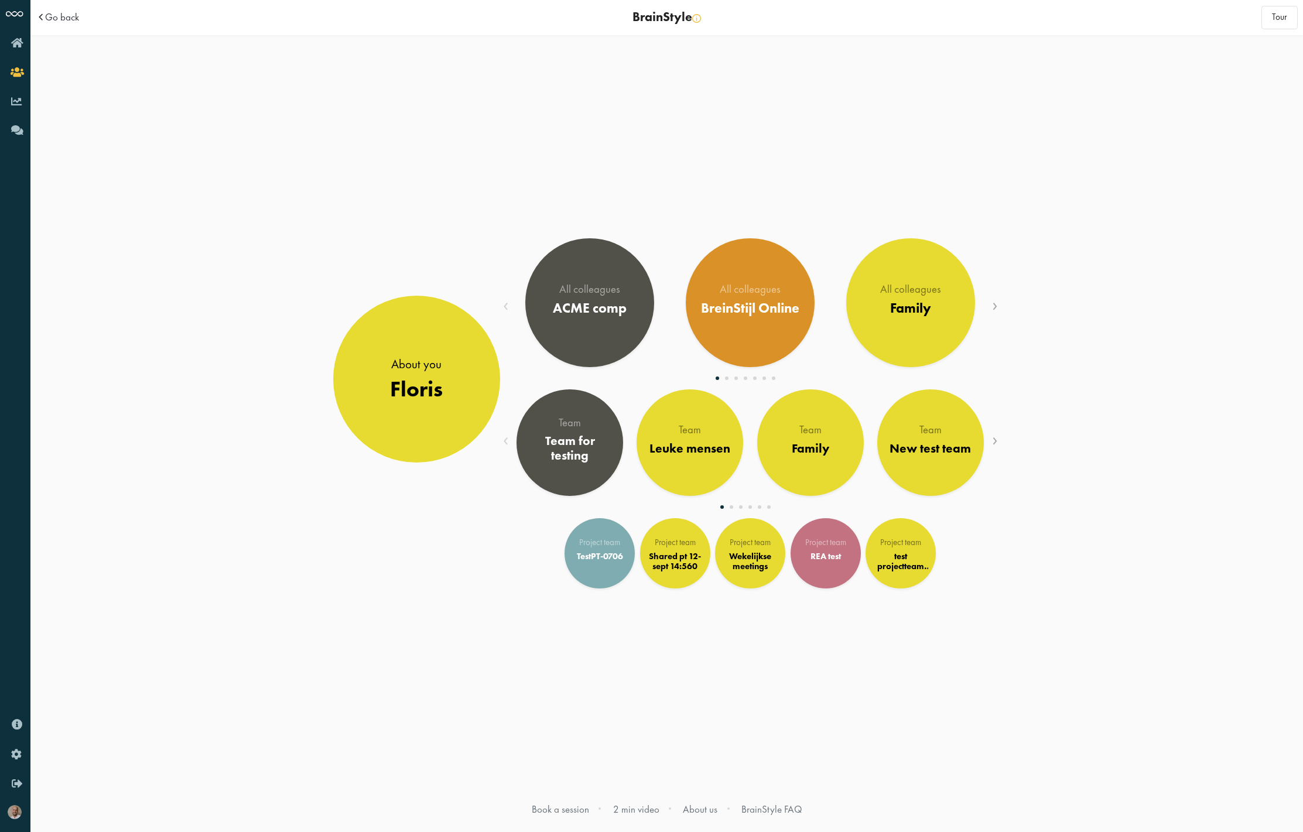 The width and height of the screenshot is (1303, 832). Describe the element at coordinates (911, 303) in the screenshot. I see `a: All colleagues Family` at that location.